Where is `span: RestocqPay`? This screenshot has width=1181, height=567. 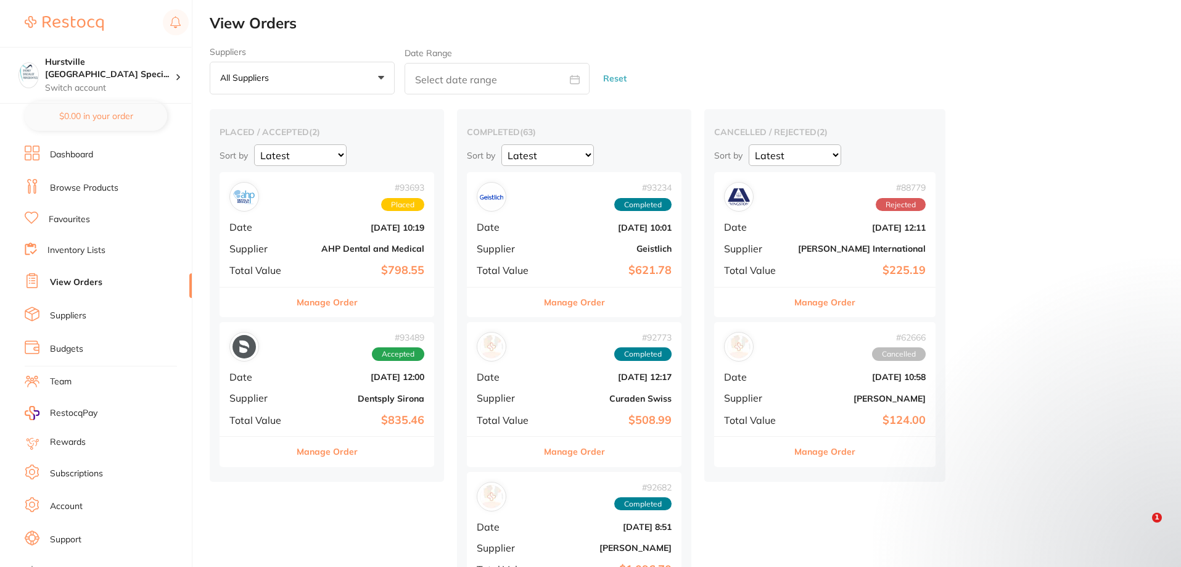 span: RestocqPay is located at coordinates (73, 413).